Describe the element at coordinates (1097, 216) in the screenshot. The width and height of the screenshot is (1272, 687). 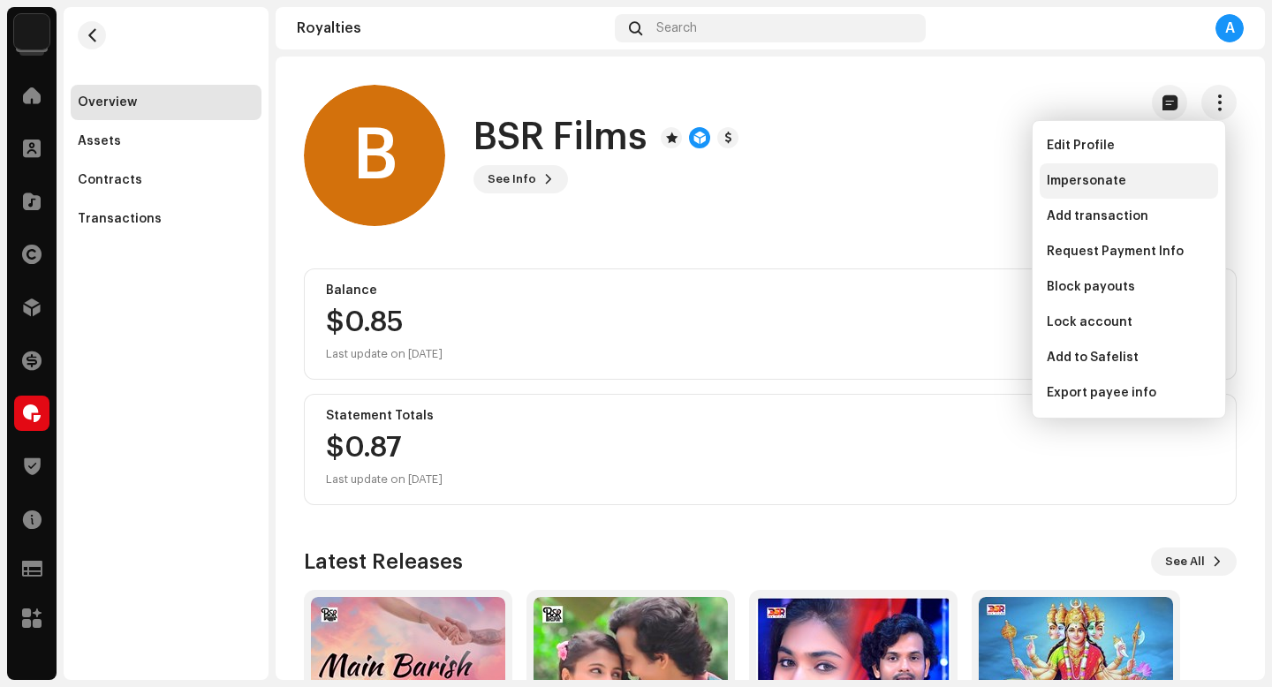
I see `span: Add transaction` at that location.